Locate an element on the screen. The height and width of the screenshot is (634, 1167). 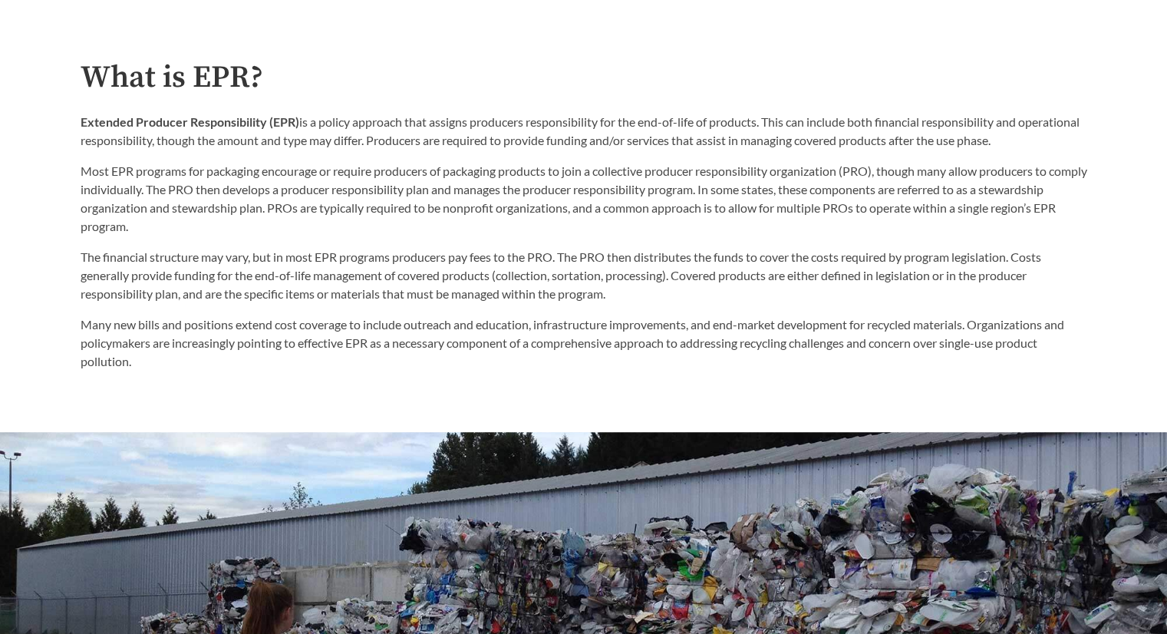
strong: Extended Producer Responsibility (EPR) is located at coordinates (190, 121).